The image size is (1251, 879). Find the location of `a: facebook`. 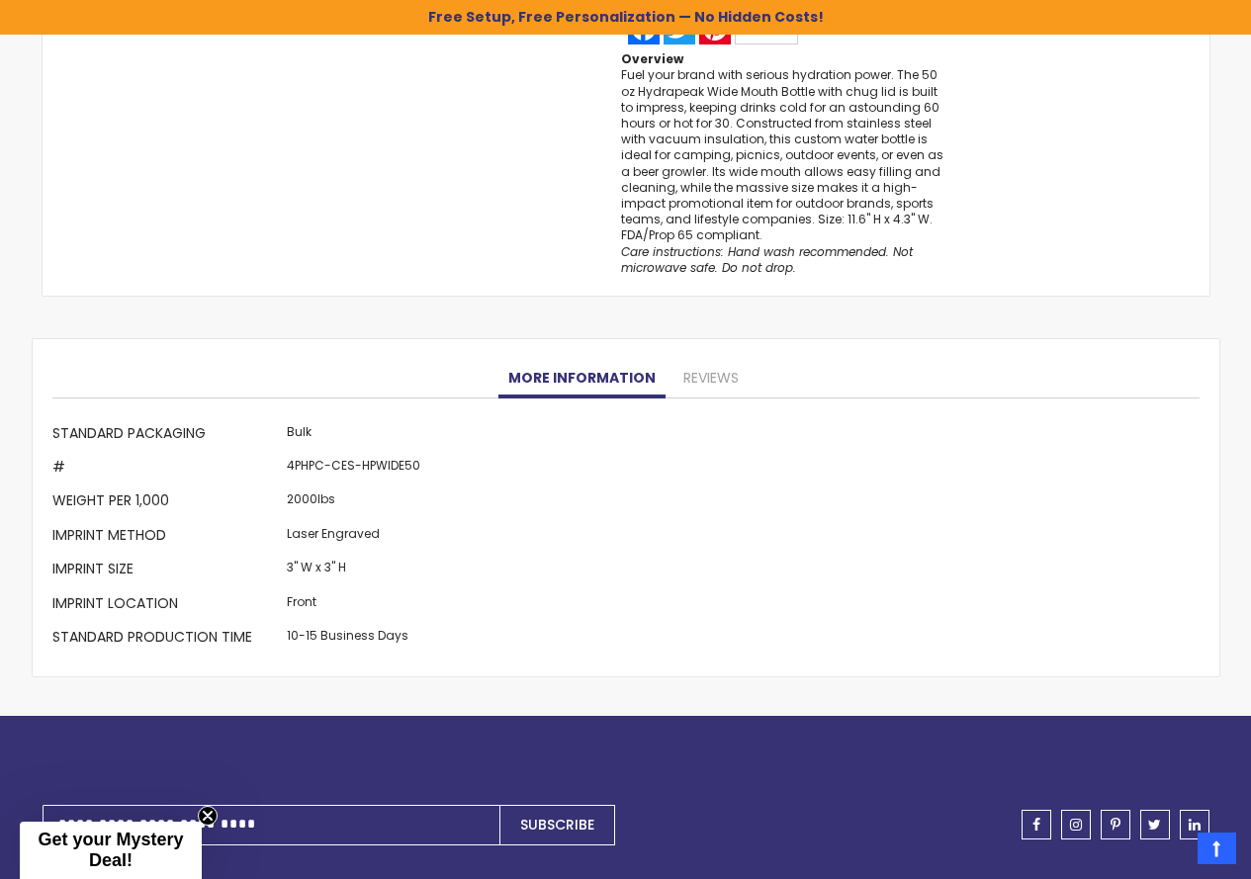

a: facebook is located at coordinates (1036, 825).